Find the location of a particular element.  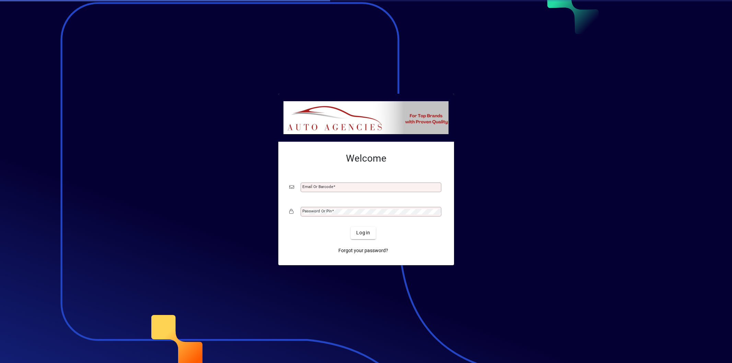

span: Forgot your password? is located at coordinates (363, 251).